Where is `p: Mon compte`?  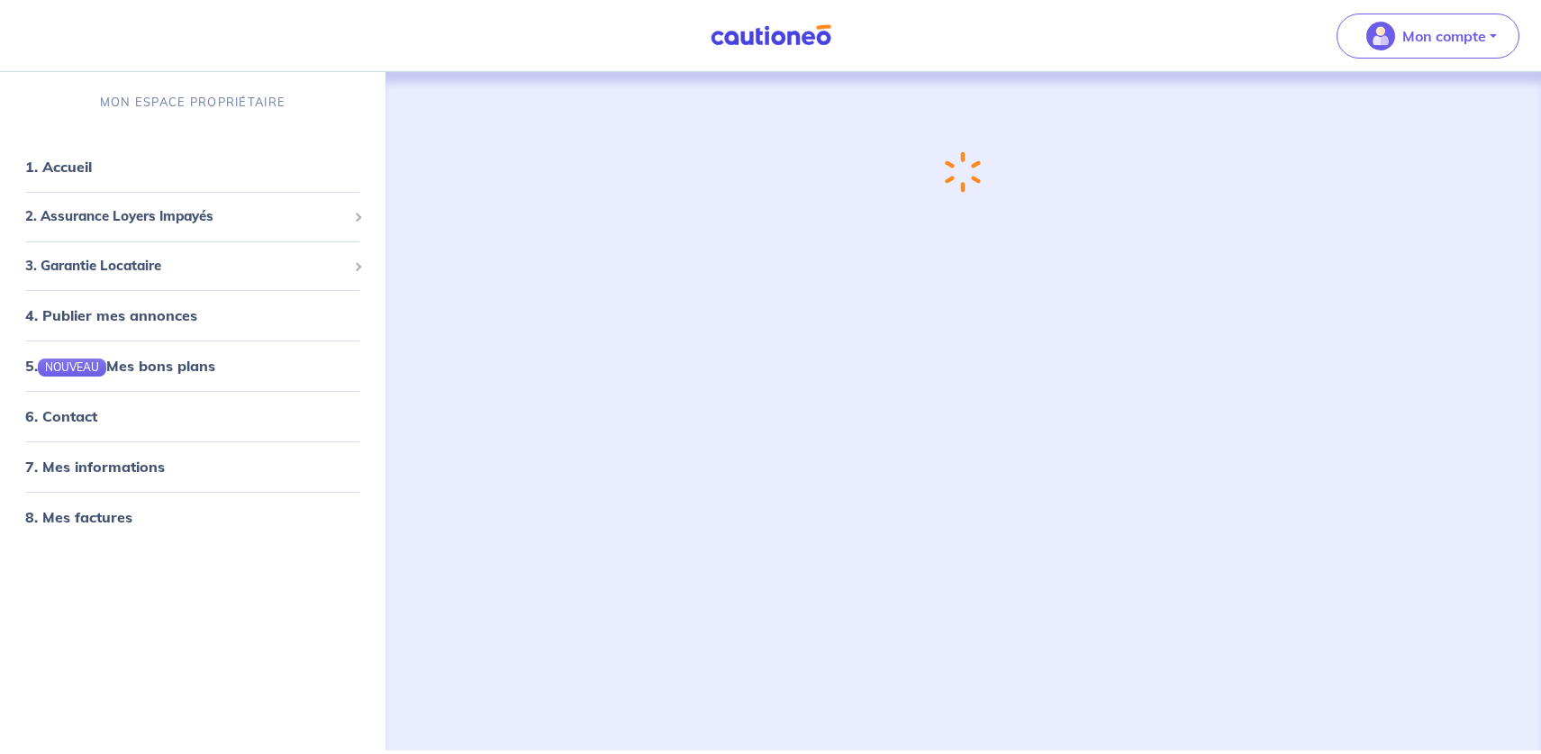 p: Mon compte is located at coordinates (1444, 36).